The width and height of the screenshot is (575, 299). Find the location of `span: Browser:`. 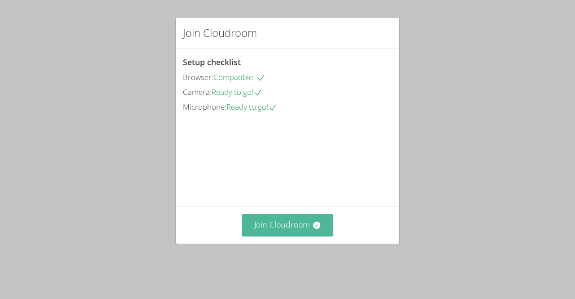

span: Browser: is located at coordinates (198, 77).